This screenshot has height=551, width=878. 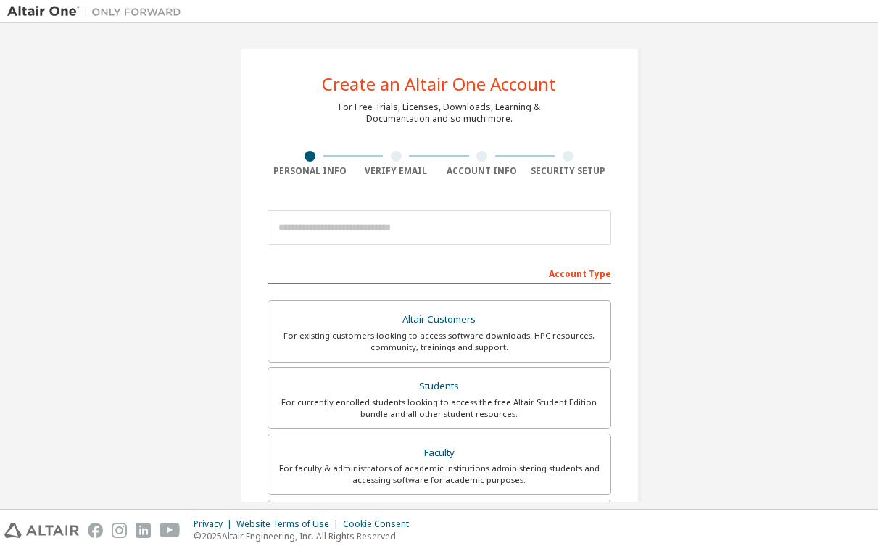 I want to click on div: For faculty & administrators of academic institutions administering students and accessing softwa..., so click(x=439, y=474).